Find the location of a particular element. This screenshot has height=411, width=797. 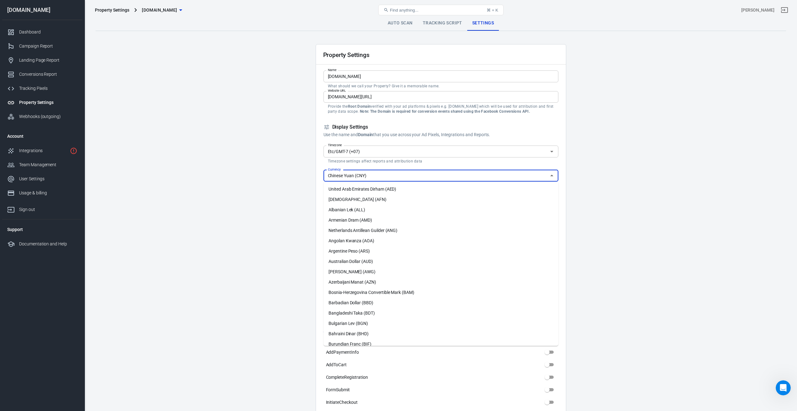

div: Sure. BTW i noticed that there are alot of on your dfo integration. is located at coordinates (54, 27).